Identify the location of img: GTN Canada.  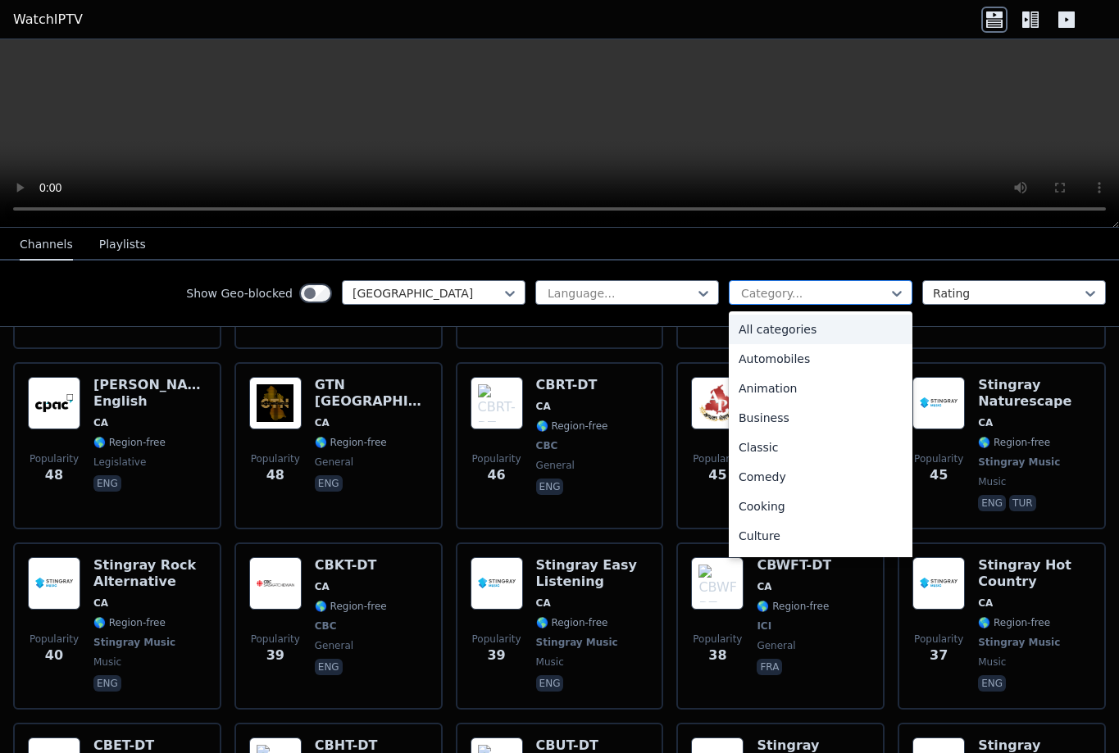
(275, 403).